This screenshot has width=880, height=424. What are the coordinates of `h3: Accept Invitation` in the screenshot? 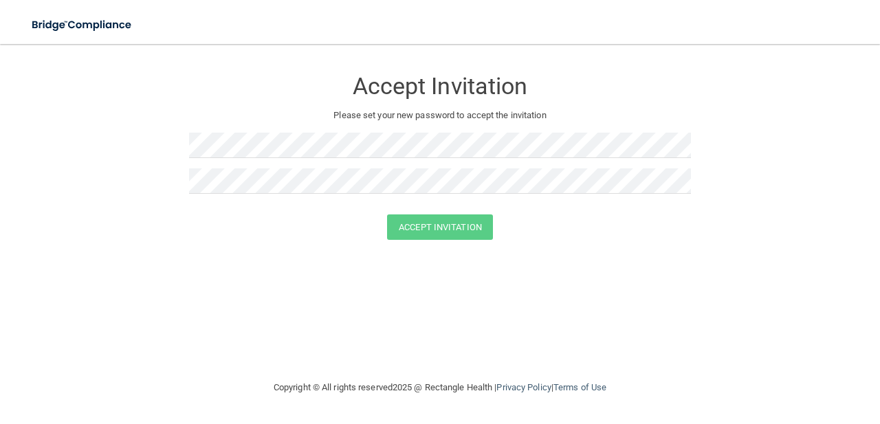 It's located at (440, 86).